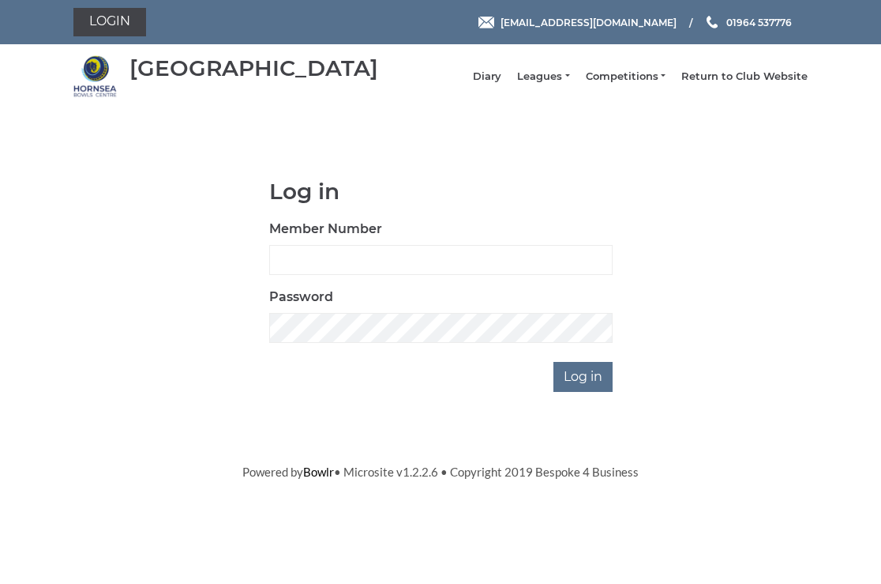  What do you see at coordinates (583, 377) in the screenshot?
I see `input: Log in` at bounding box center [583, 377].